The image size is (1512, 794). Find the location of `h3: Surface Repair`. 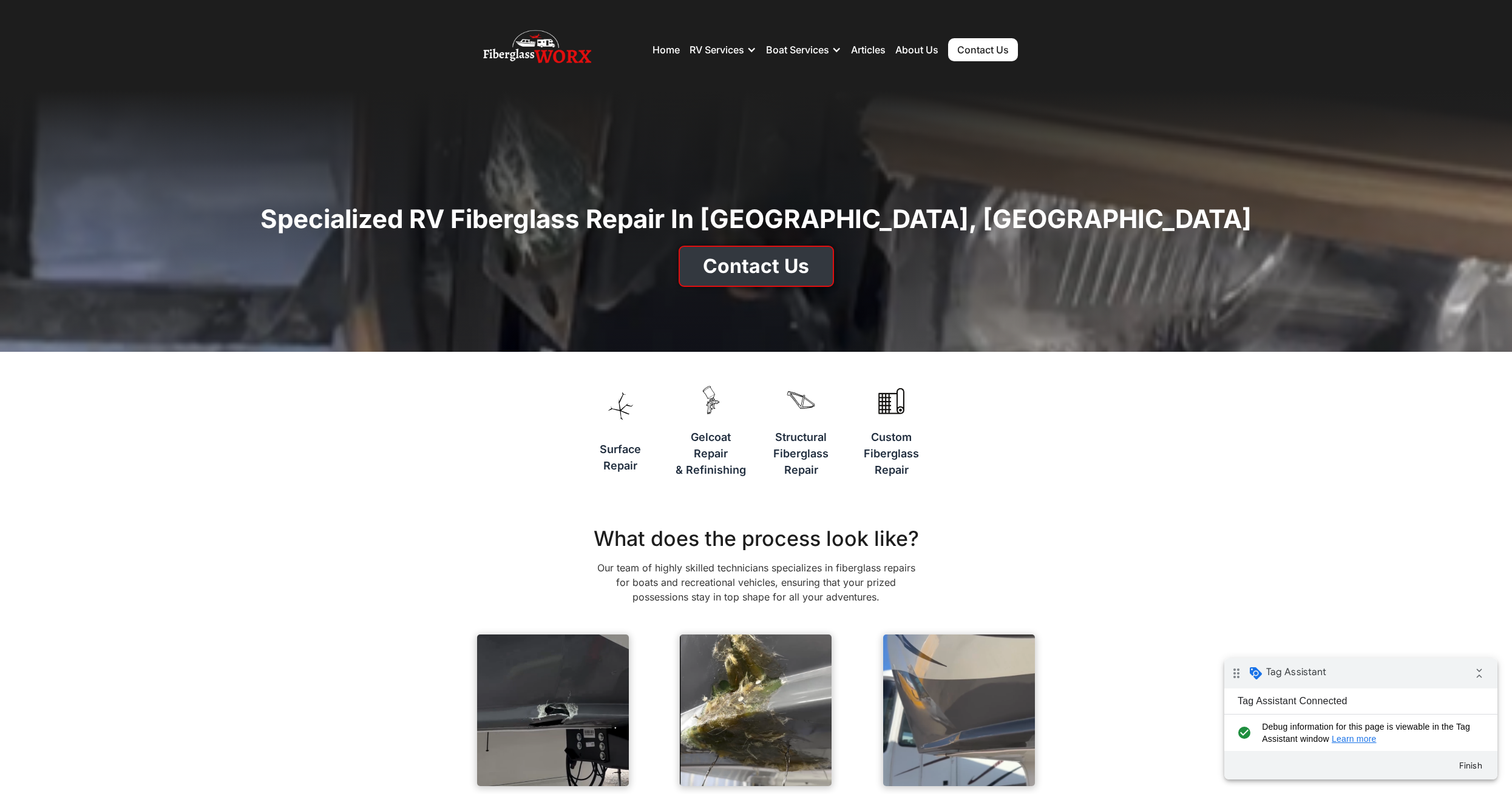

h3: Surface Repair is located at coordinates (620, 457).